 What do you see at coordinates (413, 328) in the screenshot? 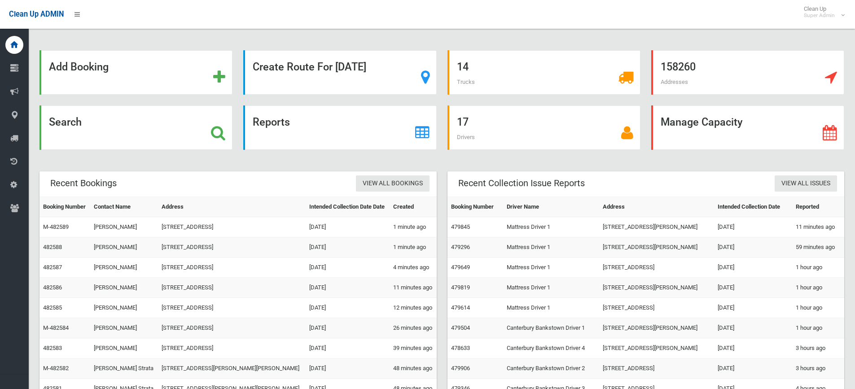
I see `td: 26 minutes ago` at bounding box center [413, 328].